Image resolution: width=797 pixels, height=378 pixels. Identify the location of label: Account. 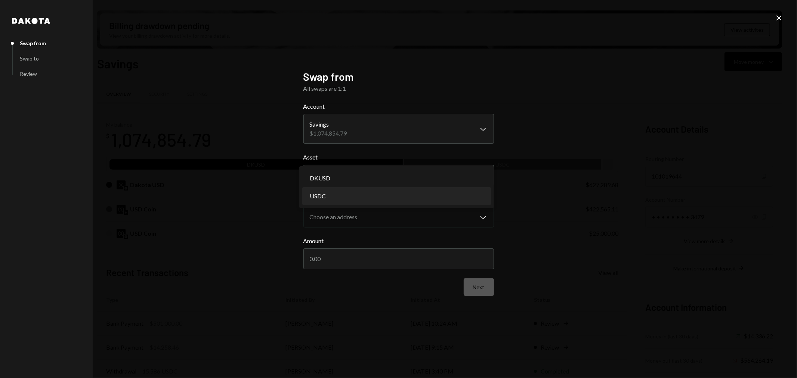
(399, 107).